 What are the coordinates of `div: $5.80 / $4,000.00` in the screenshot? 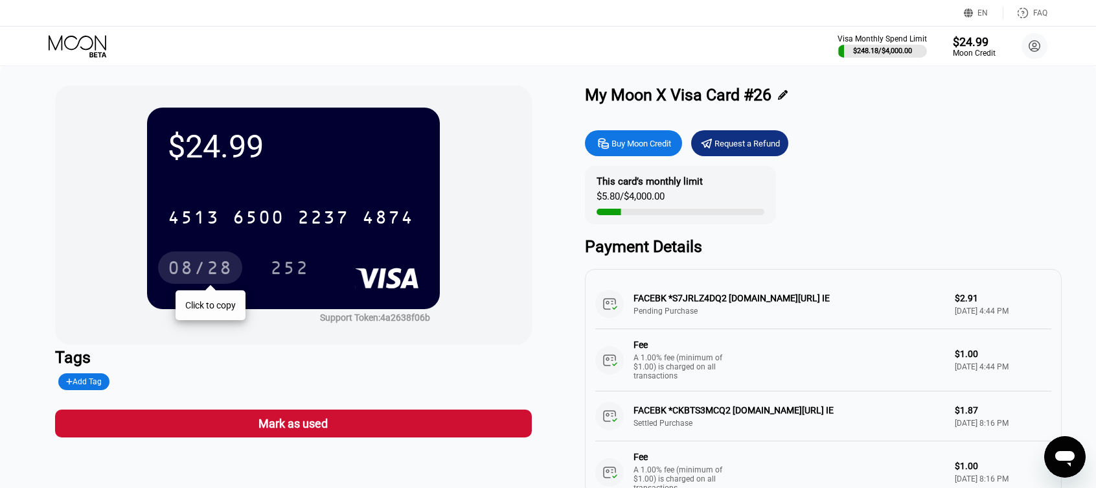 It's located at (630, 199).